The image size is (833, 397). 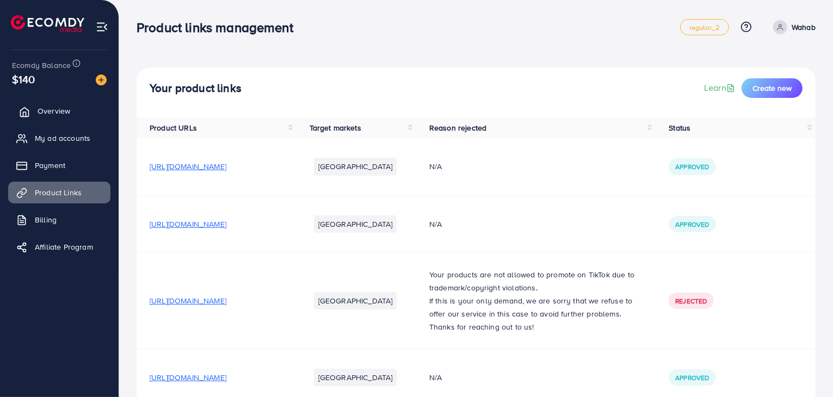 What do you see at coordinates (23, 79) in the screenshot?
I see `span: $140` at bounding box center [23, 79].